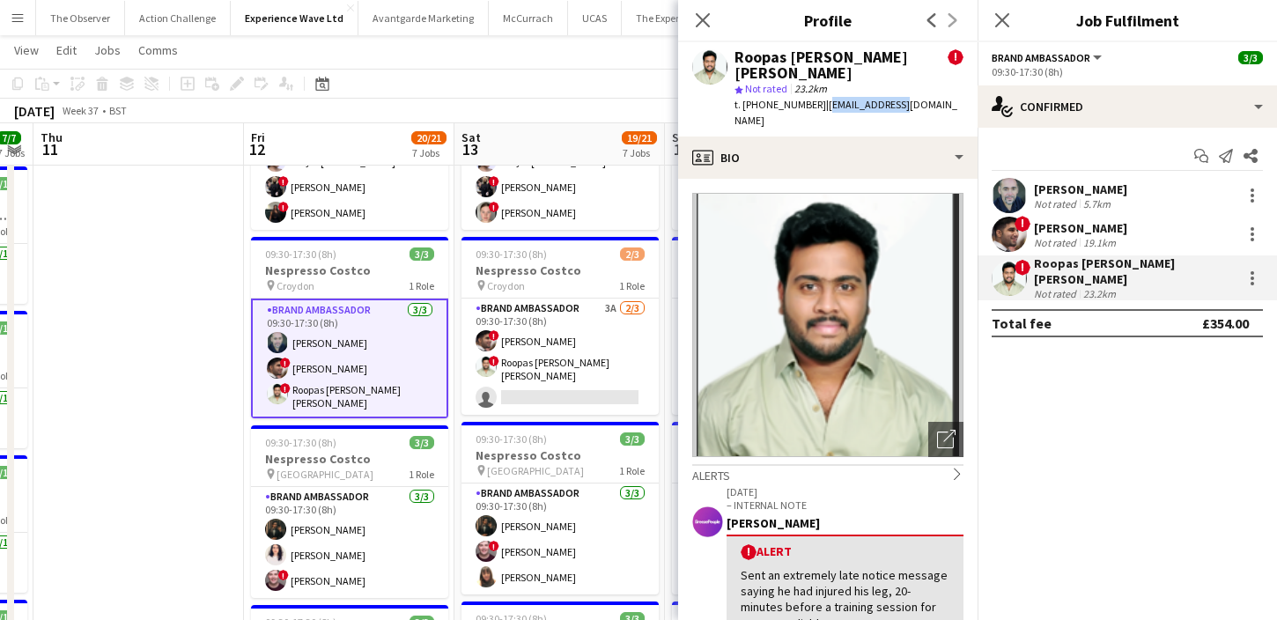 The height and width of the screenshot is (620, 1277). What do you see at coordinates (80, 18) in the screenshot?
I see `button: The Observer` at bounding box center [80, 18].